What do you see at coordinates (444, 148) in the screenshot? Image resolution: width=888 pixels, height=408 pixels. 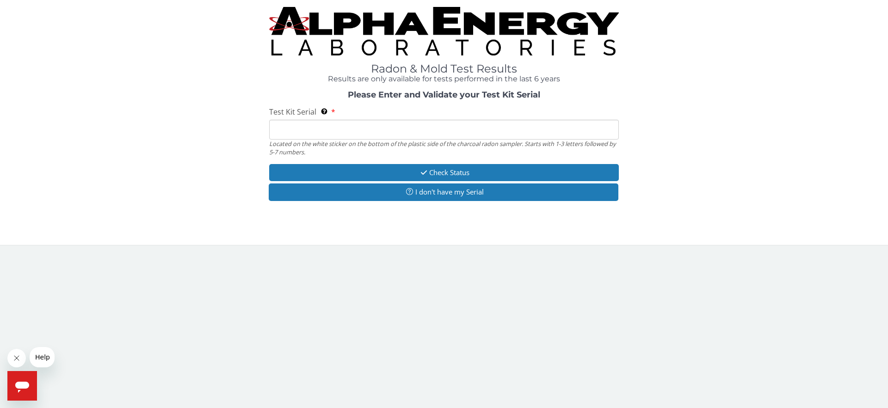 I see `div: Located on the white sticker on the bottom of the plastic side of the charcoal radon sampler. Sta...` at bounding box center [444, 148].